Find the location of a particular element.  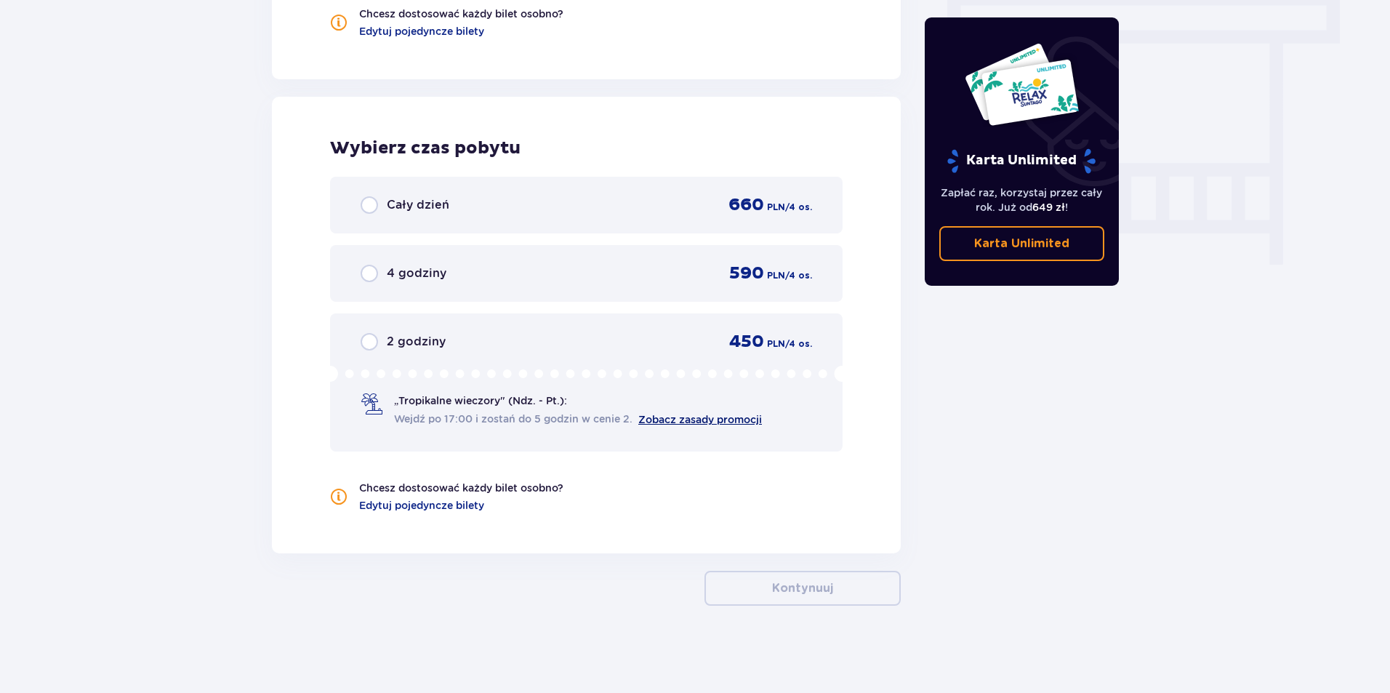

img: Dwie karty całoroczne do Suntago z napisem 'UNLIMITED RELAX', na białym tle z tropikalnymi liśćmi... is located at coordinates (1021, 84).